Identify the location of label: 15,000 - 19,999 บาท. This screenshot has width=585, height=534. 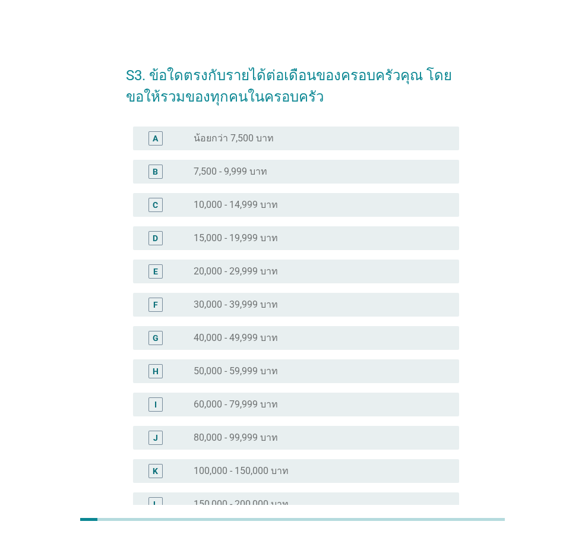
(236, 238).